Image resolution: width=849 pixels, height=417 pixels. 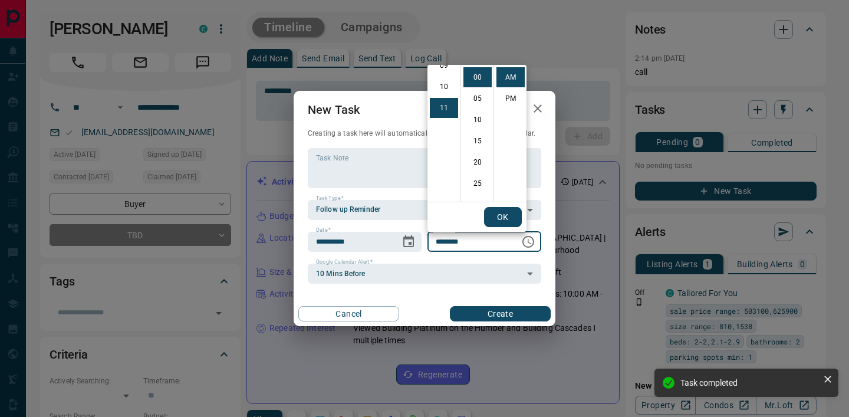 What do you see at coordinates (334, 110) in the screenshot?
I see `h2: New Task` at bounding box center [334, 110].